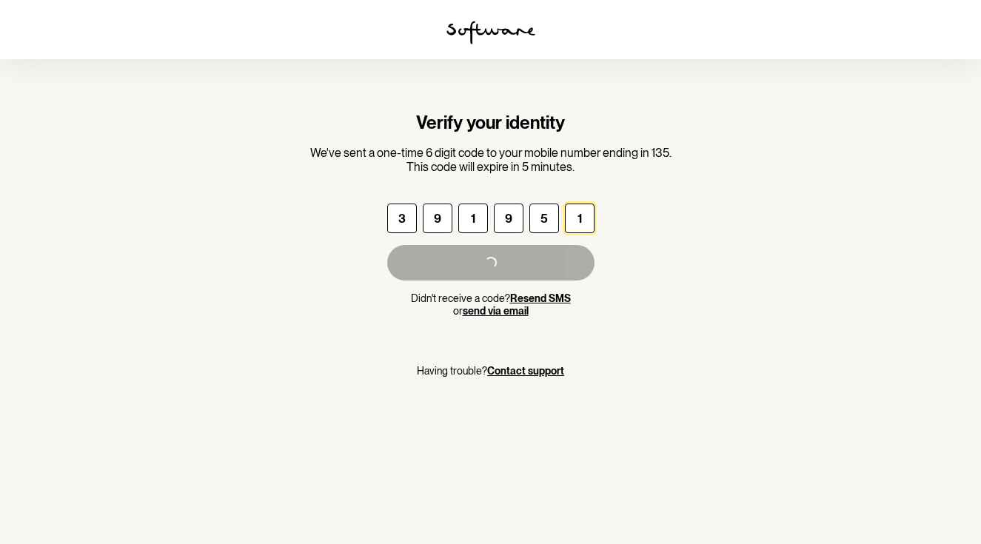 Image resolution: width=981 pixels, height=544 pixels. Describe the element at coordinates (491, 123) in the screenshot. I see `h1: Verify your identity` at that location.